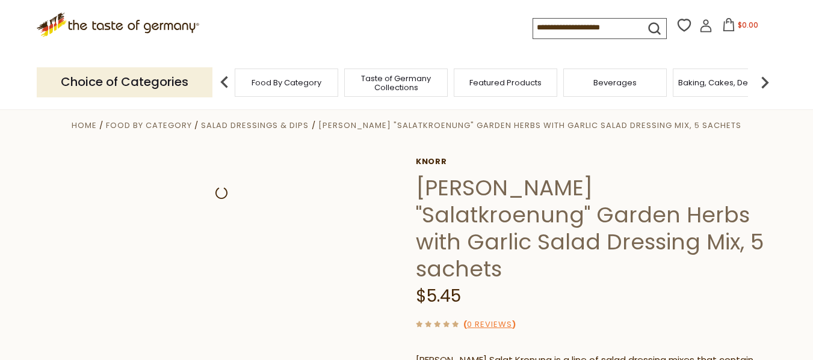 Image resolution: width=813 pixels, height=360 pixels. Describe the element at coordinates (255, 125) in the screenshot. I see `a: Salad Dressings & Dips` at that location.